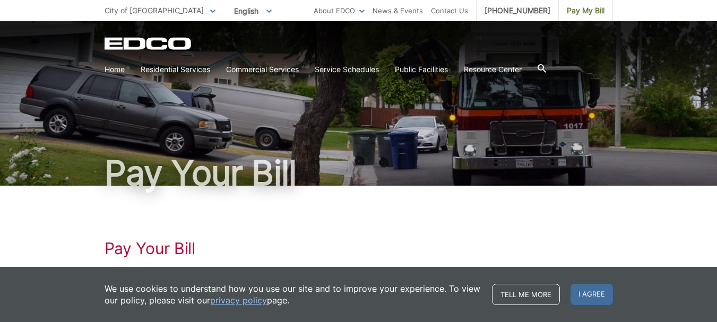  Describe the element at coordinates (149, 44) in the screenshot. I see `a: EDCD logo. Return to the homepage.` at that location.